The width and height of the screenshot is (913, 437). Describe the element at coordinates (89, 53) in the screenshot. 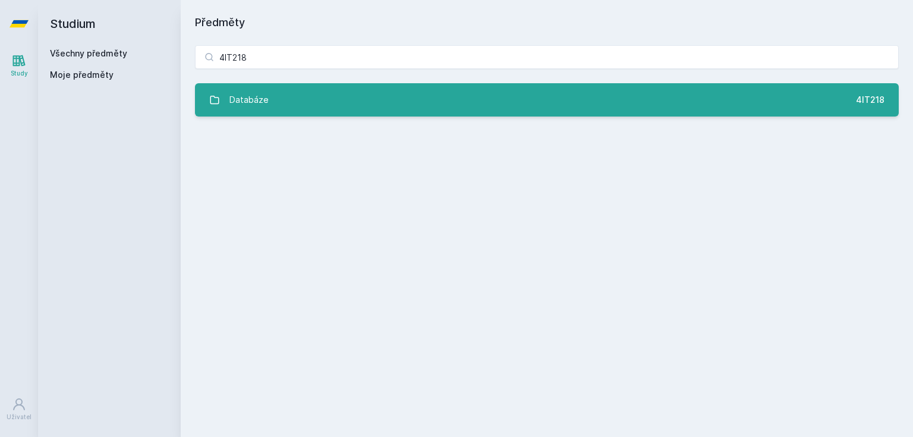

I see `a: Všechny předměty` at that location.